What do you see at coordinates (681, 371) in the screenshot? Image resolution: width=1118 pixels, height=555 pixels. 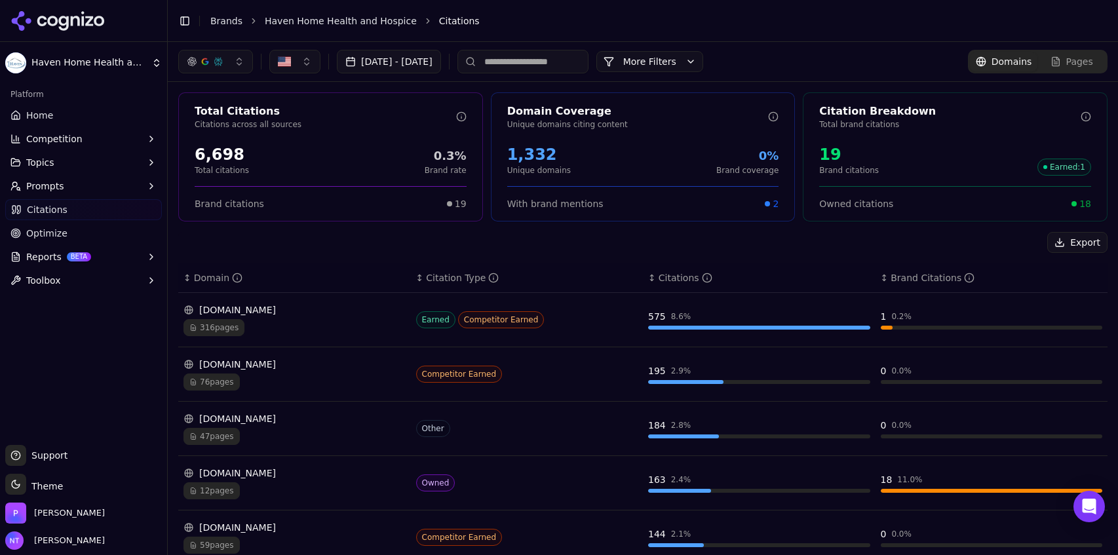 I see `div: 2.9 %` at bounding box center [681, 371].